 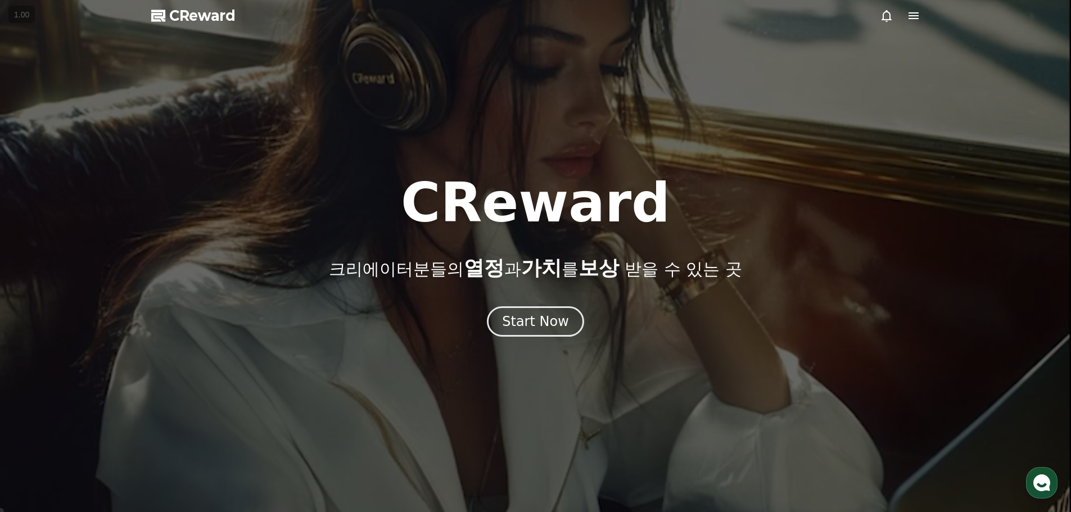 I want to click on div: Start Now, so click(x=535, y=322).